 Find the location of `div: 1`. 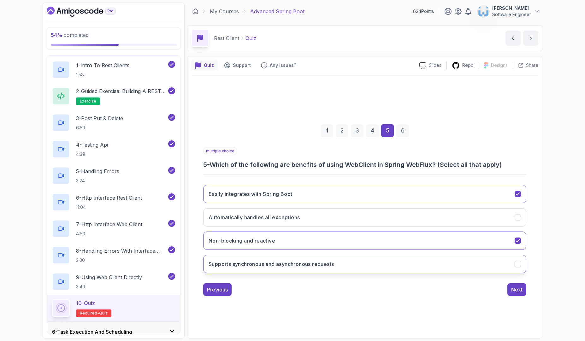

div: 1 is located at coordinates (327, 131).